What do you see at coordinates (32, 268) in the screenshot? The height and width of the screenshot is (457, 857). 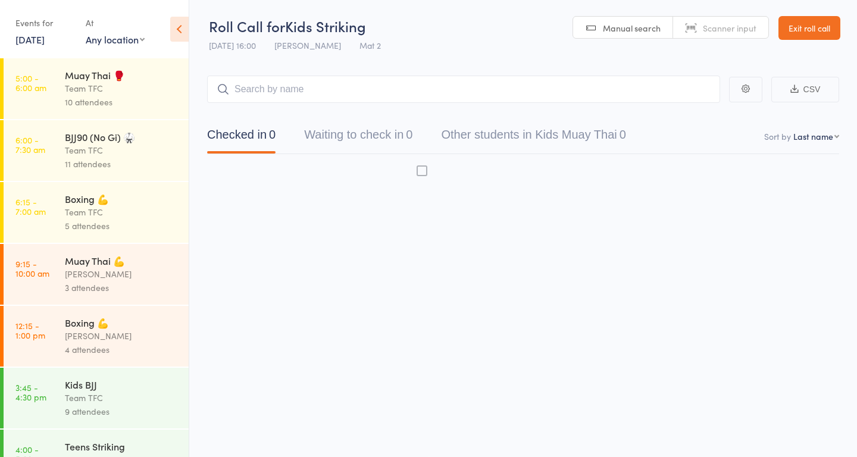 I see `time: 9:15 - 10:00 am` at bounding box center [32, 268].